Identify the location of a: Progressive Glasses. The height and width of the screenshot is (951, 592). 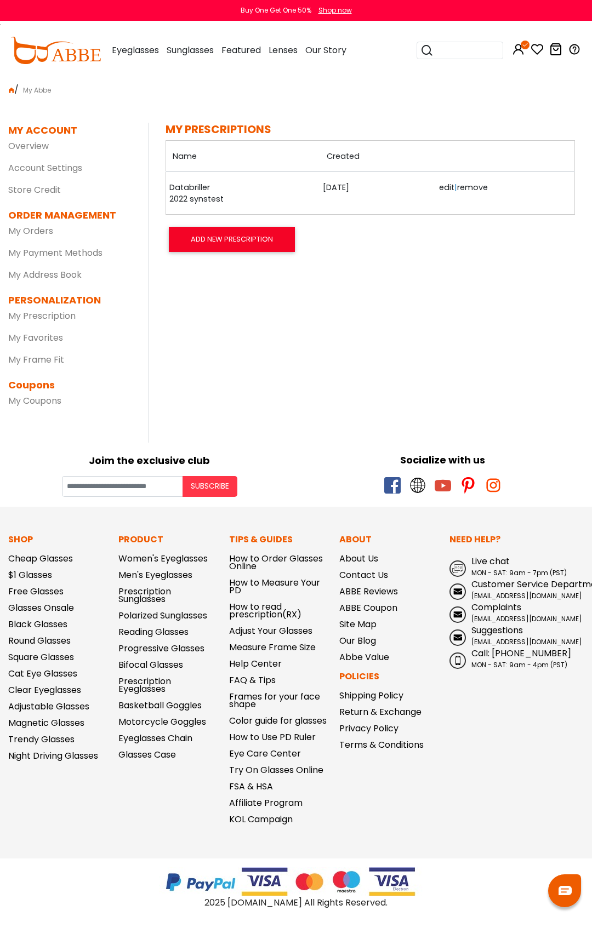
(161, 648).